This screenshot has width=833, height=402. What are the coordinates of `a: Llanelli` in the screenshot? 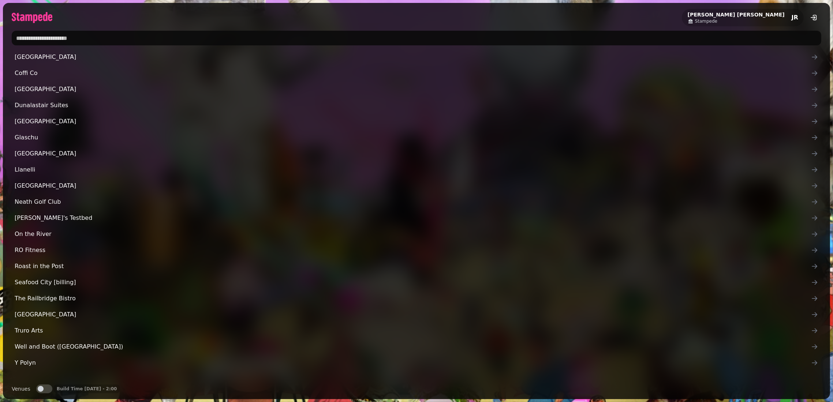 It's located at (416, 170).